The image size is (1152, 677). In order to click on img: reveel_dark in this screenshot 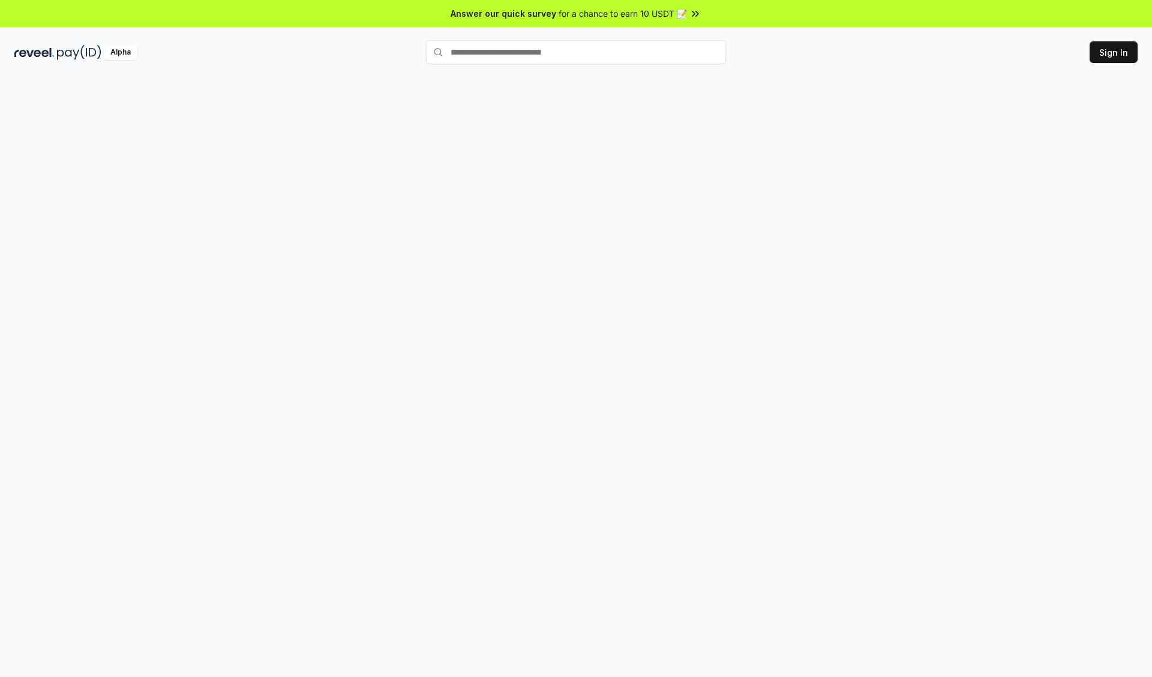, I will do `click(34, 52)`.